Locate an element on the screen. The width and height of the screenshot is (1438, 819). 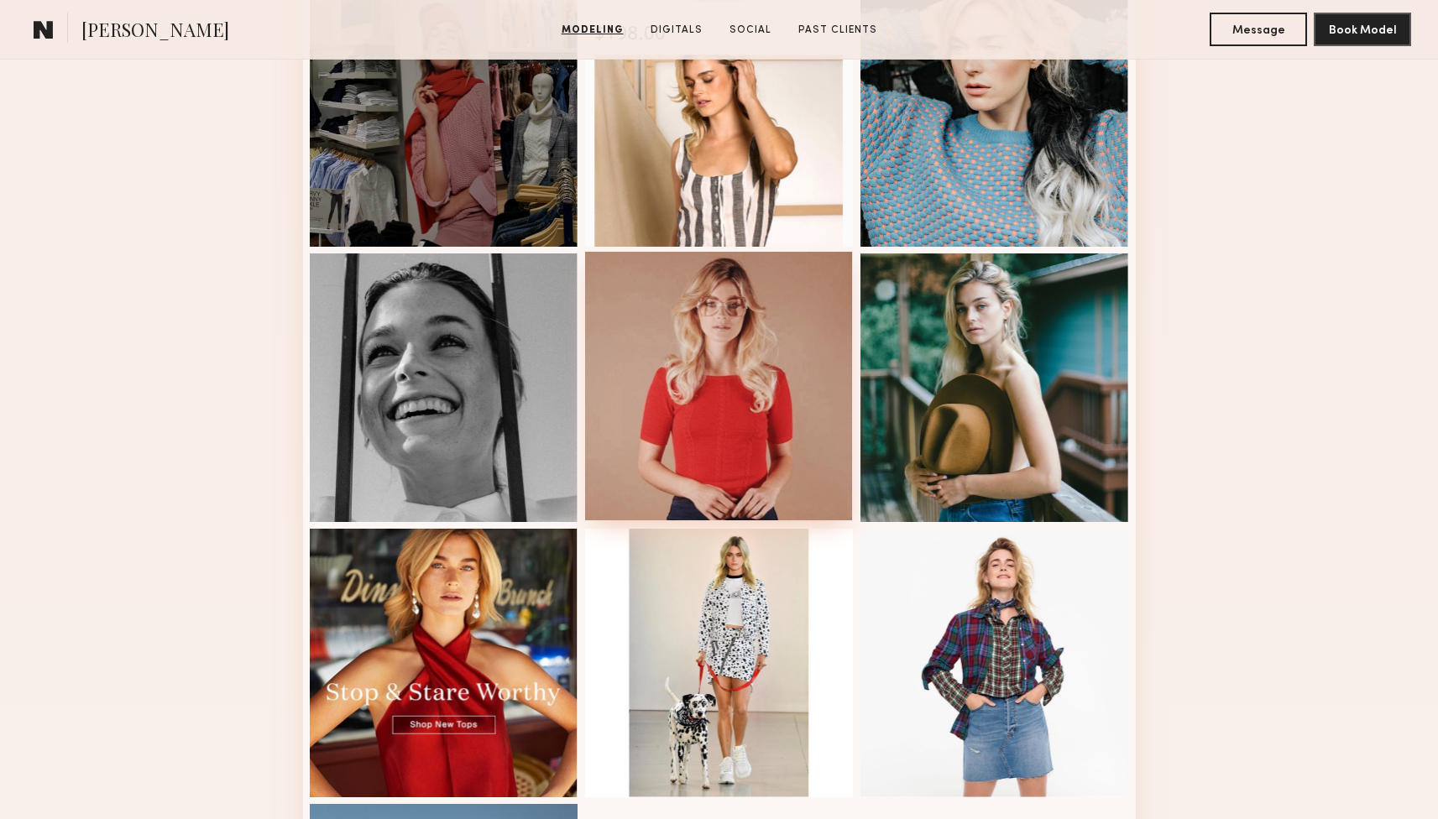
a: Modeling is located at coordinates (593, 30).